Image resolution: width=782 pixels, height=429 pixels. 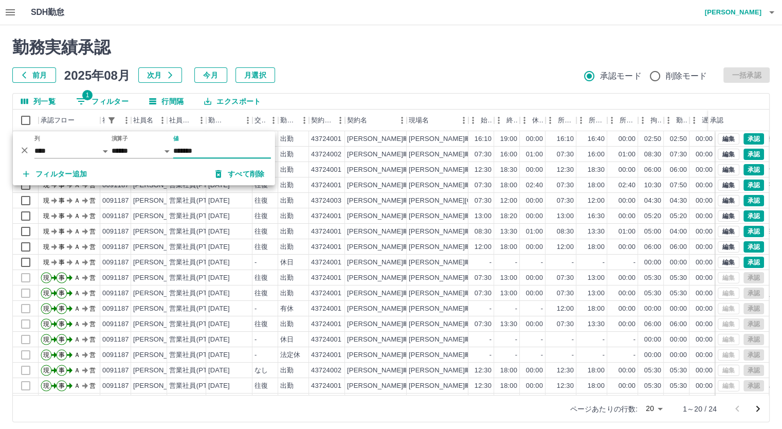 What do you see at coordinates (596, 139) in the screenshot?
I see `div: 16:40` at bounding box center [596, 139].